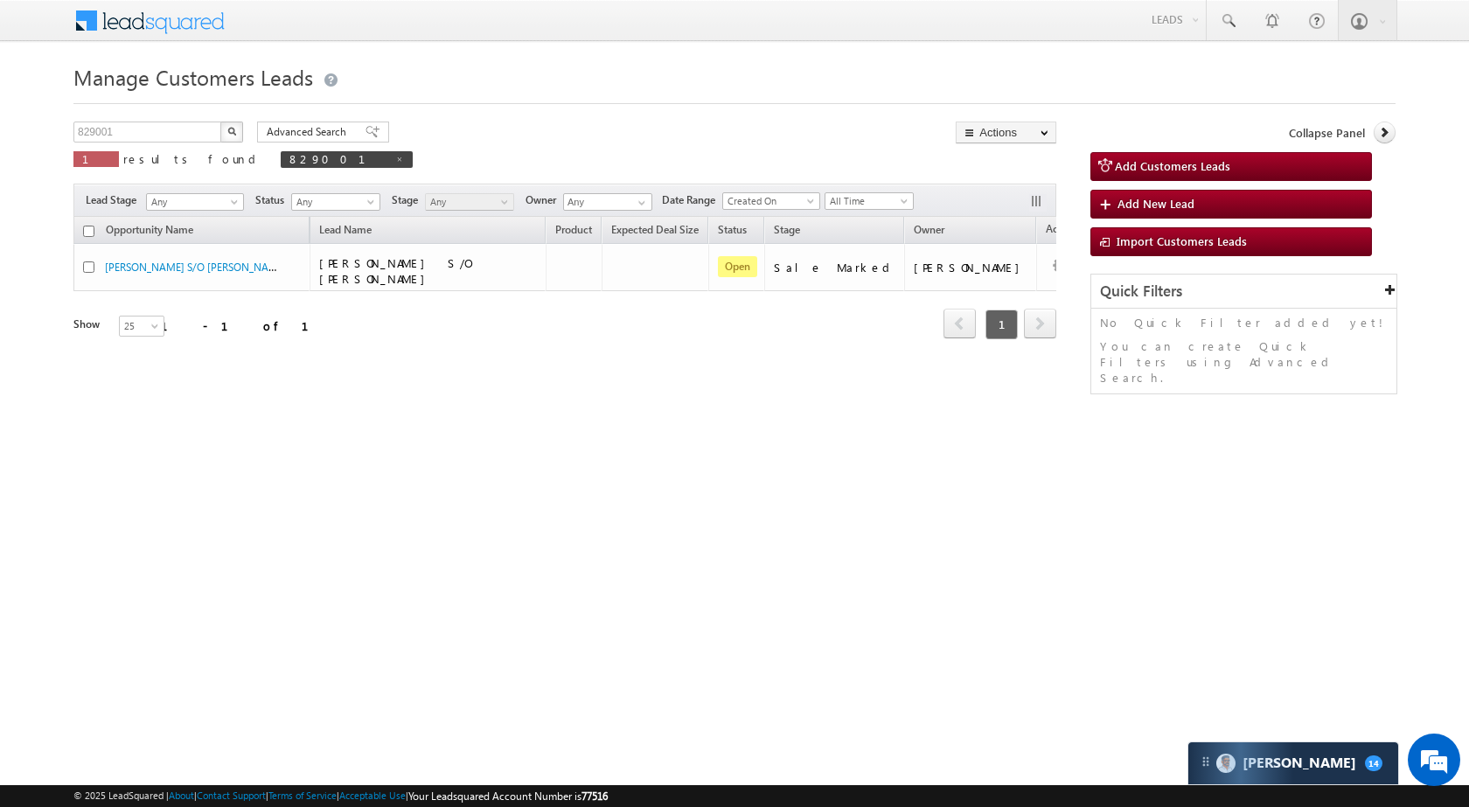 The image size is (1469, 807). What do you see at coordinates (959, 324) in the screenshot?
I see `span: prev` at bounding box center [959, 324].